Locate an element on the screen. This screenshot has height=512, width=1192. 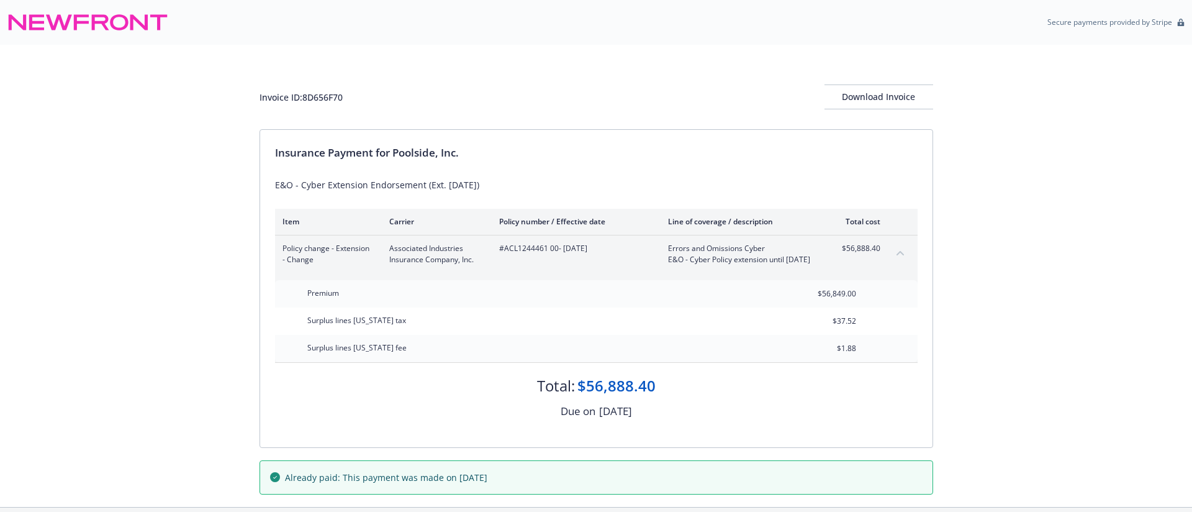
div: Total cost is located at coordinates (857, 221).